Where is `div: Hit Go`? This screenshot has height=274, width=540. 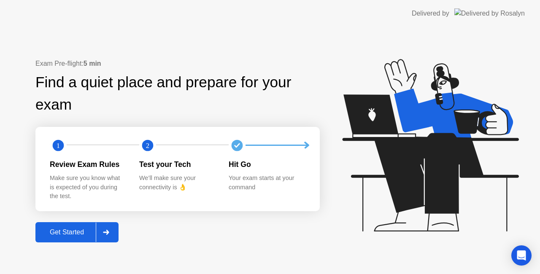 div: Hit Go is located at coordinates (267, 165).